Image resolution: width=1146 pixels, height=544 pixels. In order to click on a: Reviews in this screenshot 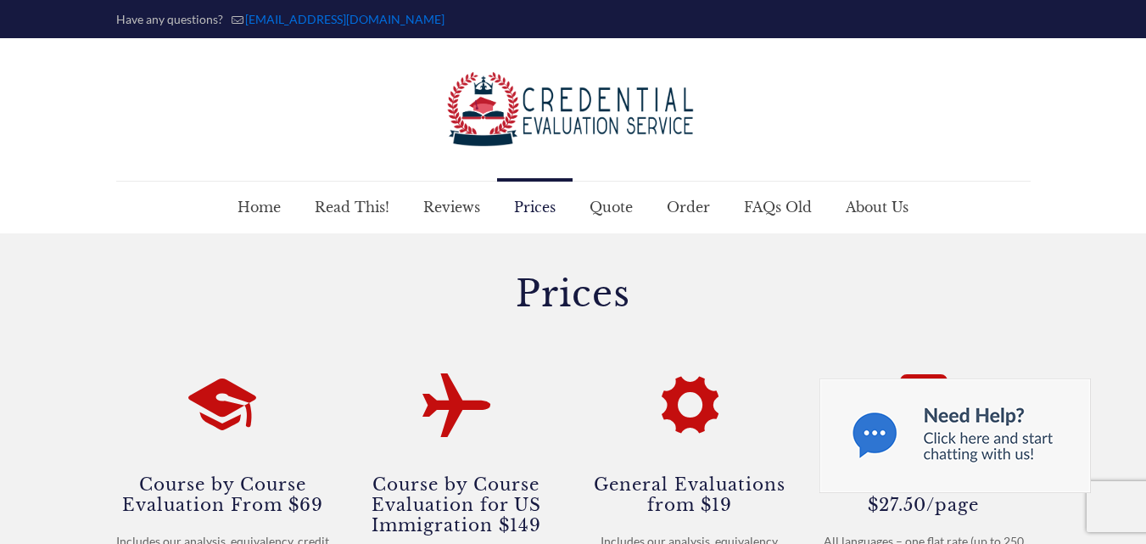, I will do `click(451, 207)`.